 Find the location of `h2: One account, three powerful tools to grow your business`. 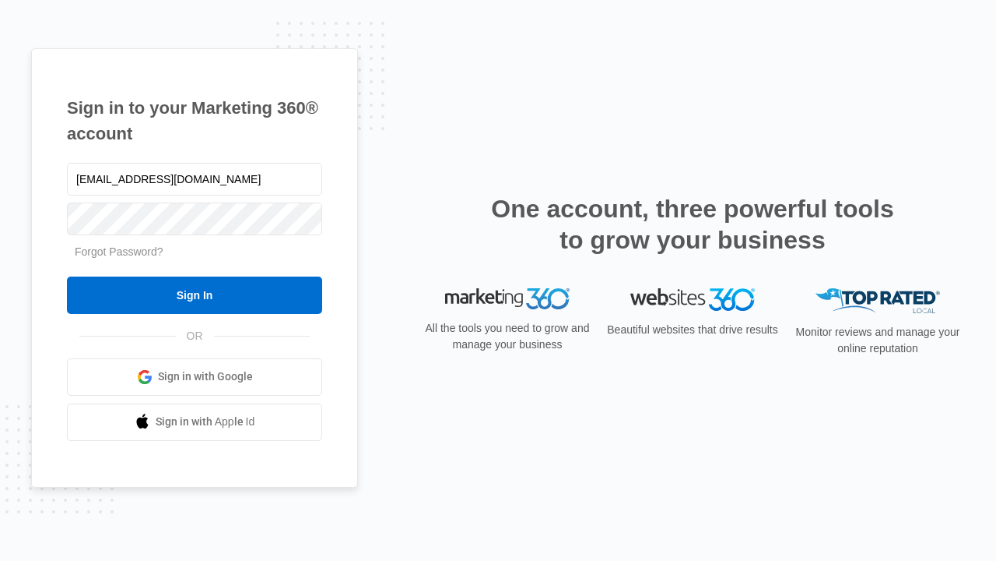

h2: One account, three powerful tools to grow your business is located at coordinates (693, 224).